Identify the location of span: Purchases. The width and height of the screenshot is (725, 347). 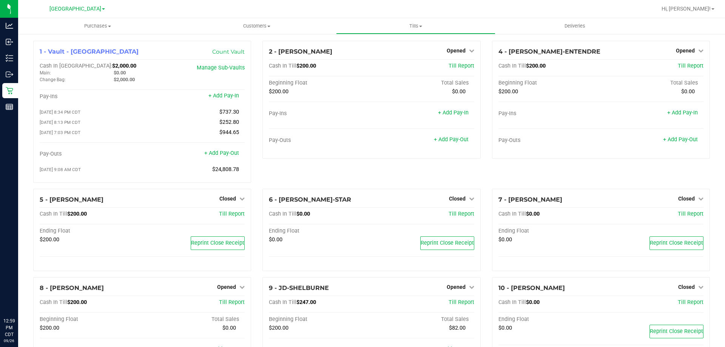
(97, 26).